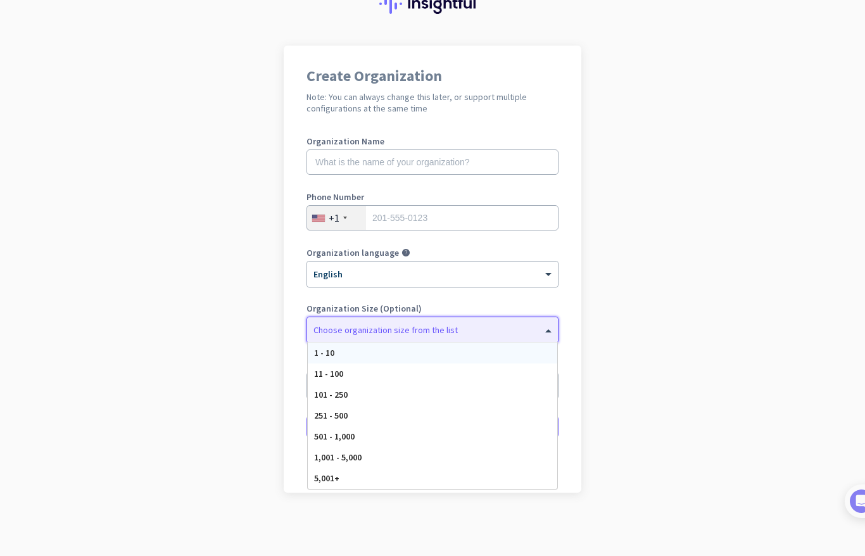 Image resolution: width=865 pixels, height=556 pixels. Describe the element at coordinates (334, 436) in the screenshot. I see `span: 501 - 1,000` at that location.